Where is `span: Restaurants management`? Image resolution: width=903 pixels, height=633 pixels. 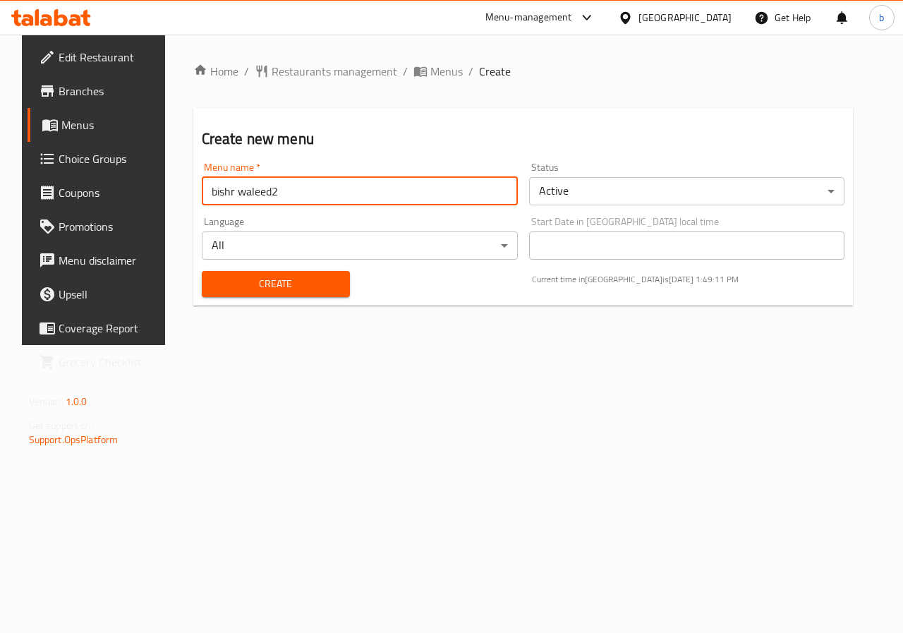
span: Restaurants management is located at coordinates (334, 71).